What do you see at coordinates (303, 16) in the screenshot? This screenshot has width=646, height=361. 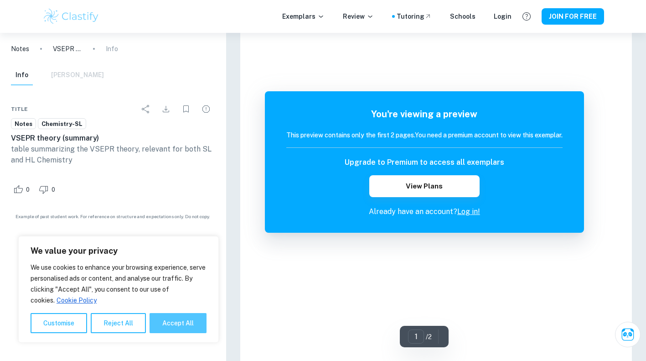 I see `p: Exemplars` at bounding box center [303, 16].